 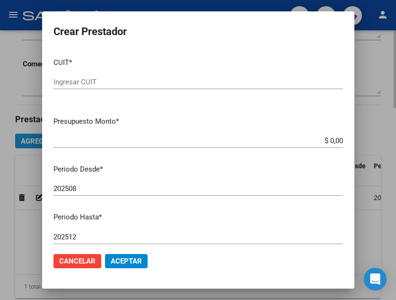 I want to click on button: Cancelar, so click(x=77, y=261).